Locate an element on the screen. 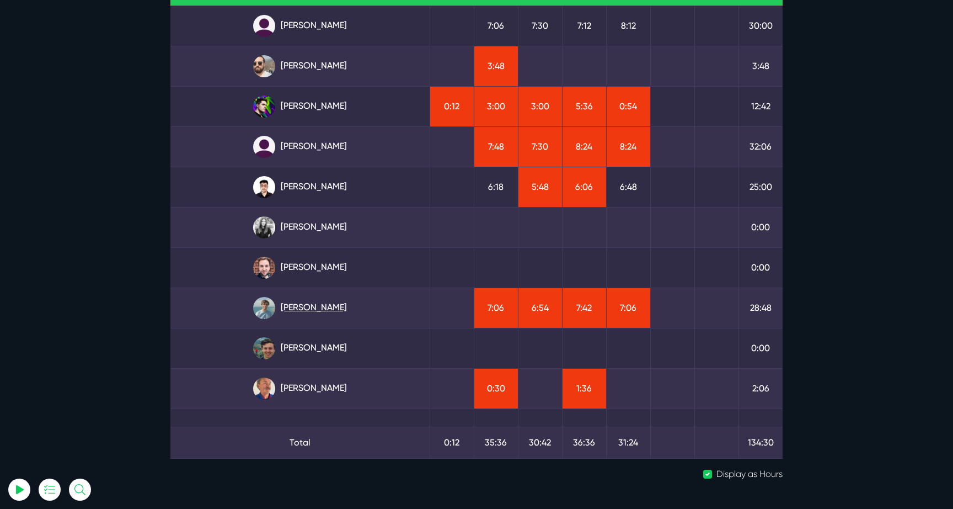 The width and height of the screenshot is (953, 509). td: 6:06 is located at coordinates (584, 186).